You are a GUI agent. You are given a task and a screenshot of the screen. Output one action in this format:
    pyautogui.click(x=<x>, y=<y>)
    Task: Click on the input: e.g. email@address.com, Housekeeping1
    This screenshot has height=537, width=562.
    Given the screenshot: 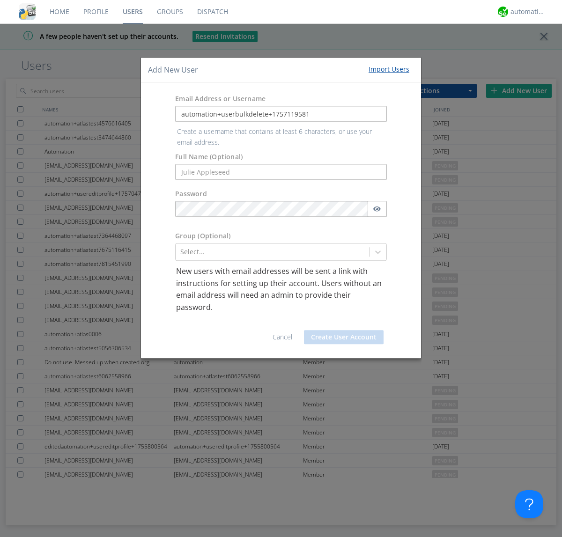 What is the action you would take?
    pyautogui.click(x=281, y=114)
    